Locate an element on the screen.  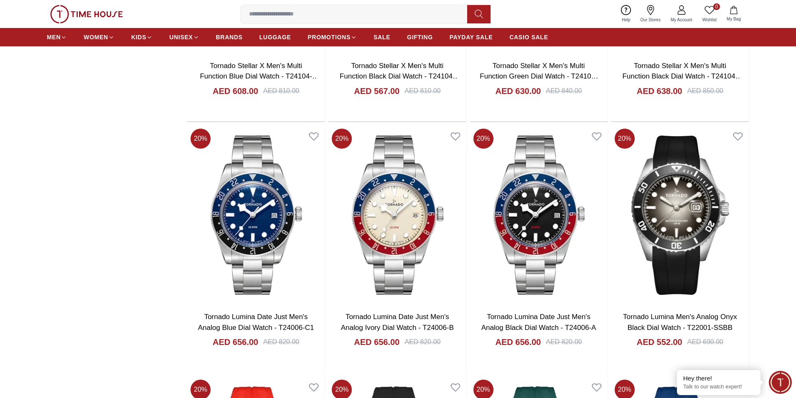
div: AED 850.00 is located at coordinates (706, 91).